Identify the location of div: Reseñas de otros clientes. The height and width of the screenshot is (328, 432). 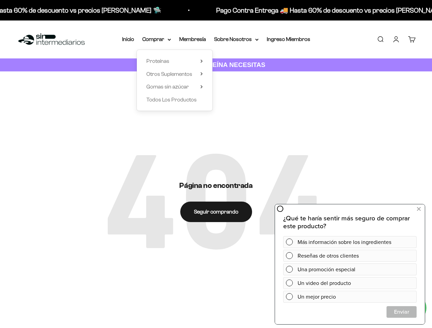
(75, 52).